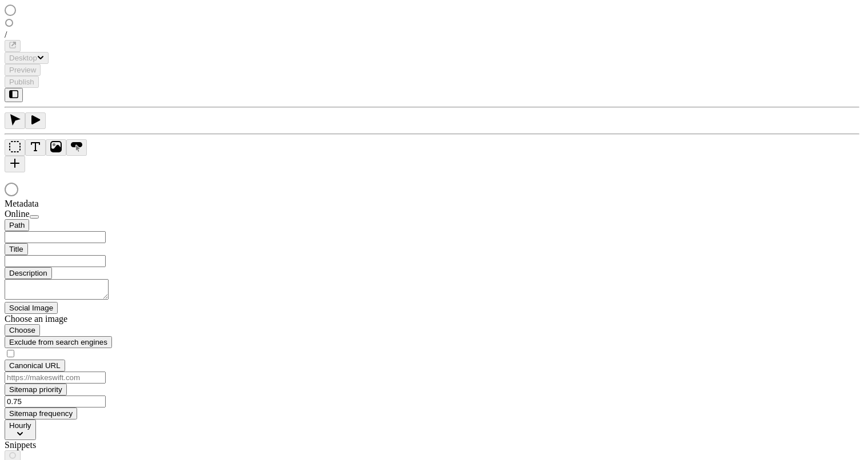 The image size is (864, 460). What do you see at coordinates (41, 414) in the screenshot?
I see `button: Sitemap frequency` at bounding box center [41, 414].